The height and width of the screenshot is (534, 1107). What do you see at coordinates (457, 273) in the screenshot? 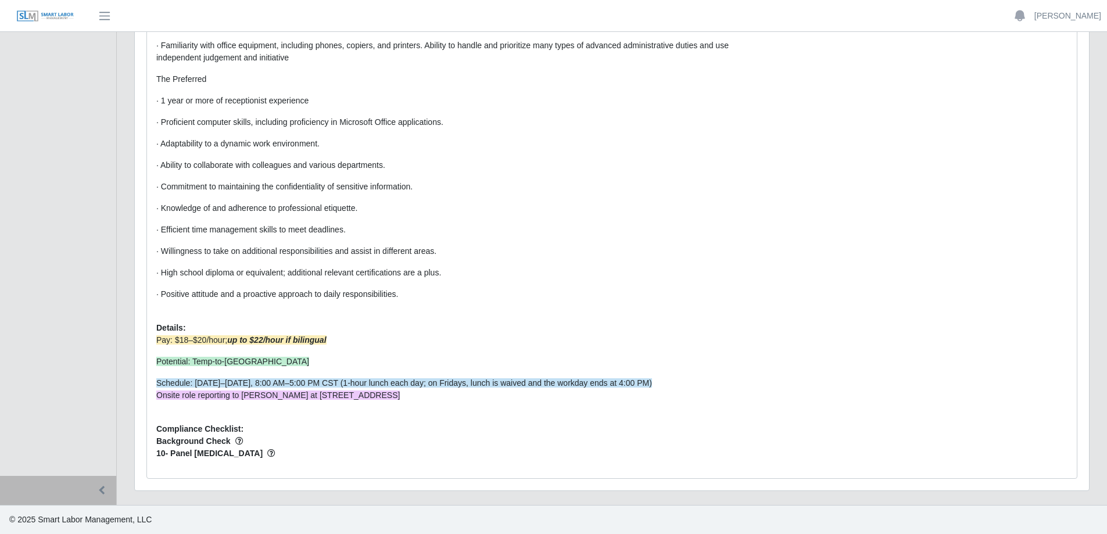
I see `p: · High school diploma or equivalent; additional relevant certifications are a plus.` at bounding box center [457, 273].